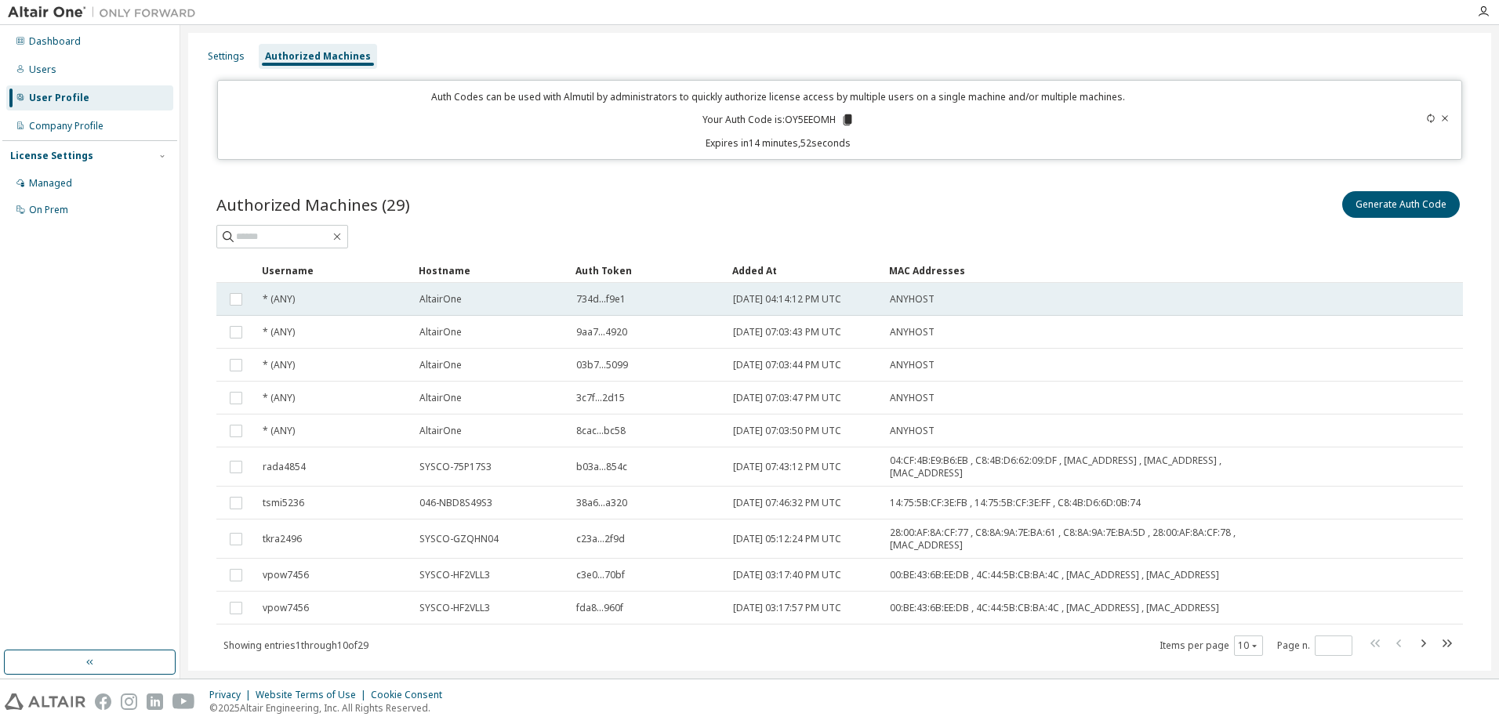 The image size is (1499, 724). I want to click on div: Website Terms of Use, so click(313, 695).